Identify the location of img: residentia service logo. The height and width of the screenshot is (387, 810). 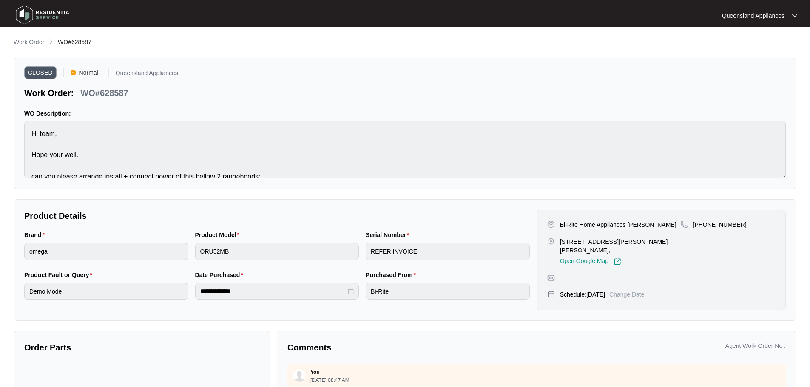
(43, 15).